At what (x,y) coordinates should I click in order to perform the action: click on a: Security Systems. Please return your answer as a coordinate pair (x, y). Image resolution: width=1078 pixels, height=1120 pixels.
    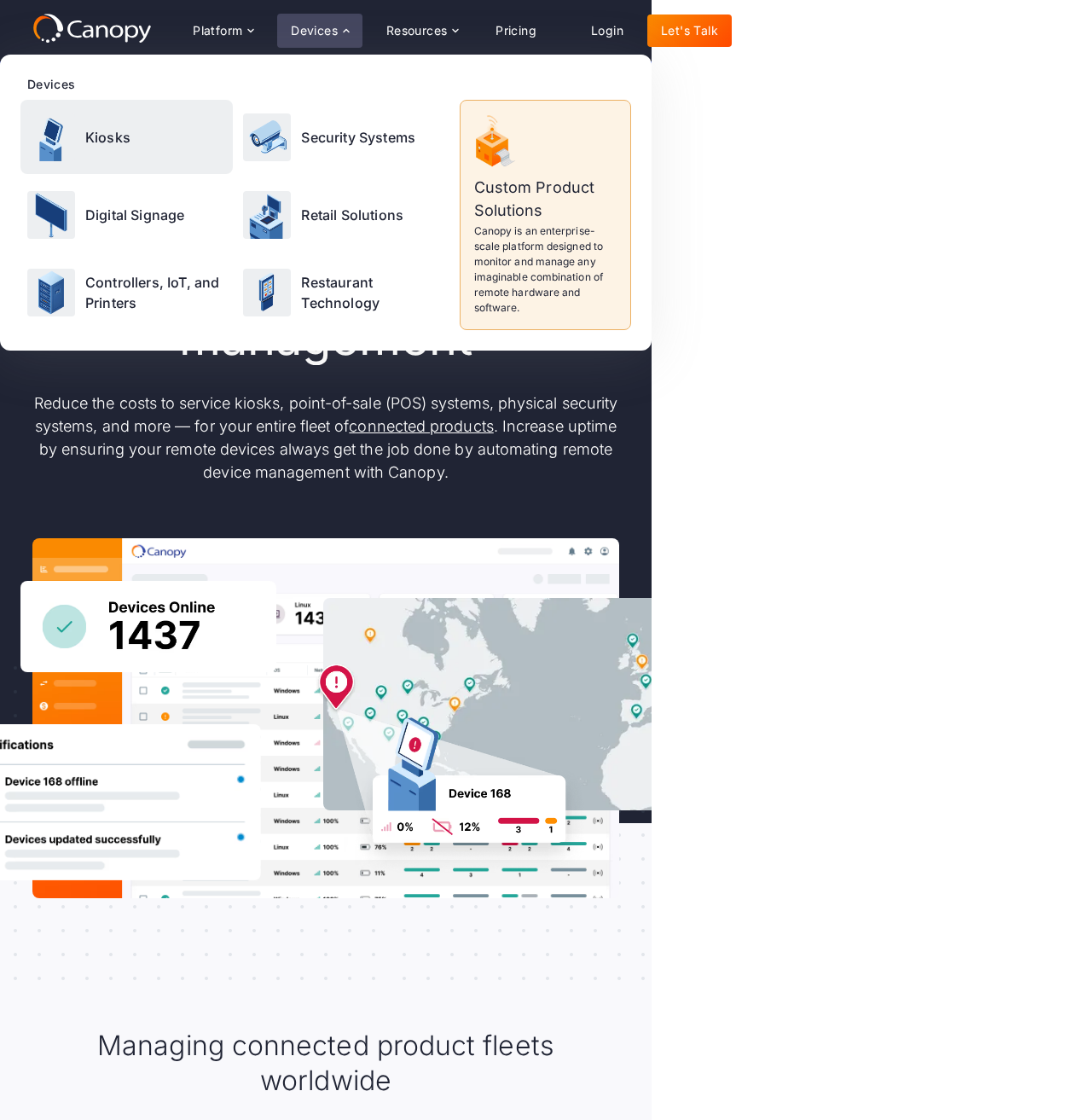
    Looking at the image, I should click on (342, 137).